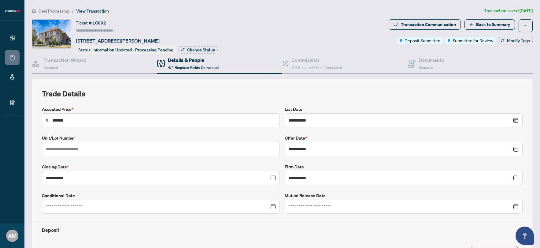  Describe the element at coordinates (51, 34) in the screenshot. I see `img: IMG-E12340536_1.jpg` at that location.